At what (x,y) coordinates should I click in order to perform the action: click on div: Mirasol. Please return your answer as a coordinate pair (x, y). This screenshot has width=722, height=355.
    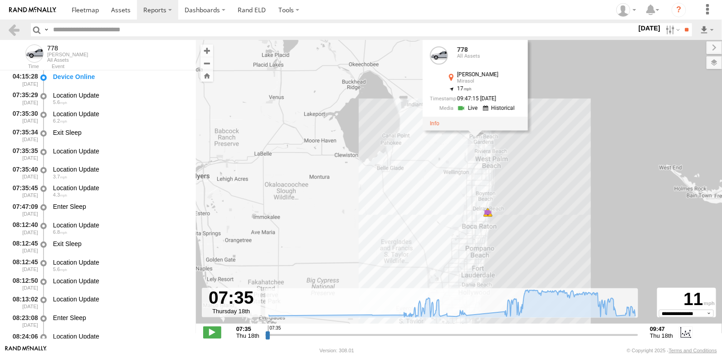
    Looking at the image, I should click on (489, 82).